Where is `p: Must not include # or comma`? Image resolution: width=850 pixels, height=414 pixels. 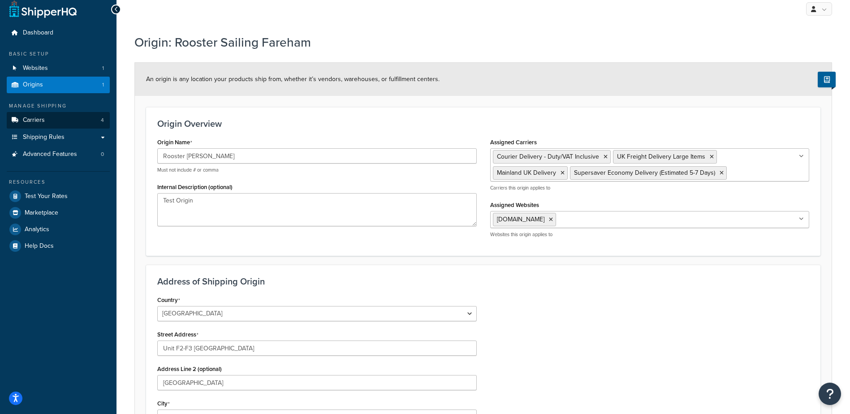
p: Must not include # or comma is located at coordinates (317, 170).